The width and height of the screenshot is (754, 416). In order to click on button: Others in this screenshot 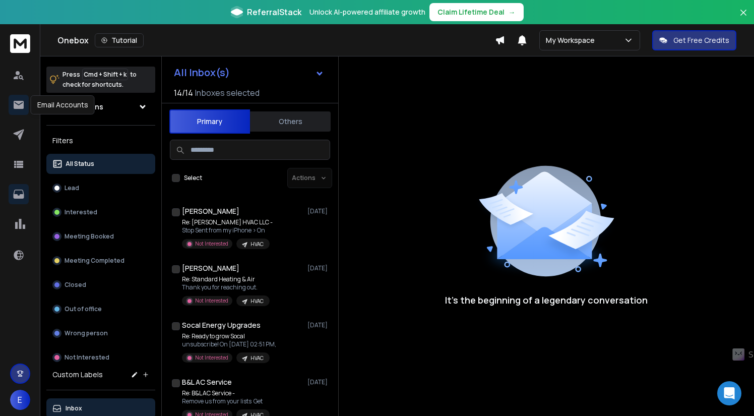, I will do `click(290, 121)`.